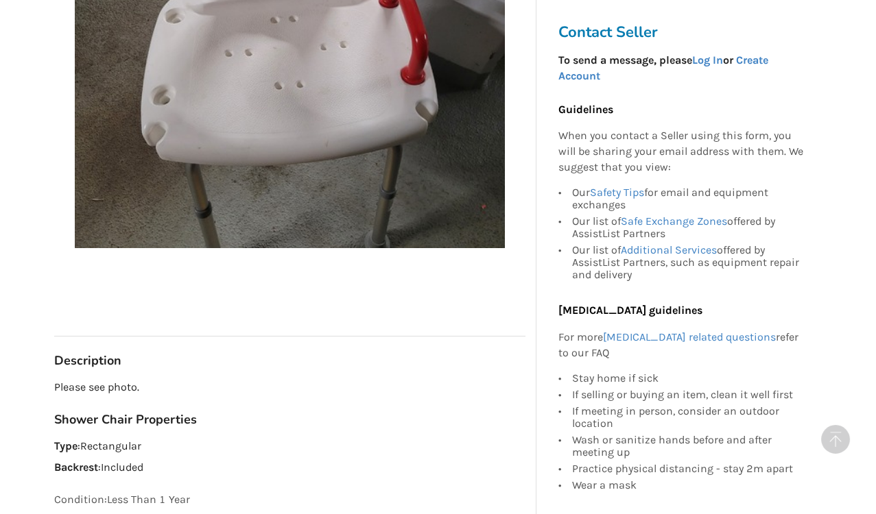 This screenshot has width=876, height=514. Describe the element at coordinates (688, 395) in the screenshot. I see `div: If selling or buying an item, clean it well first` at that location.